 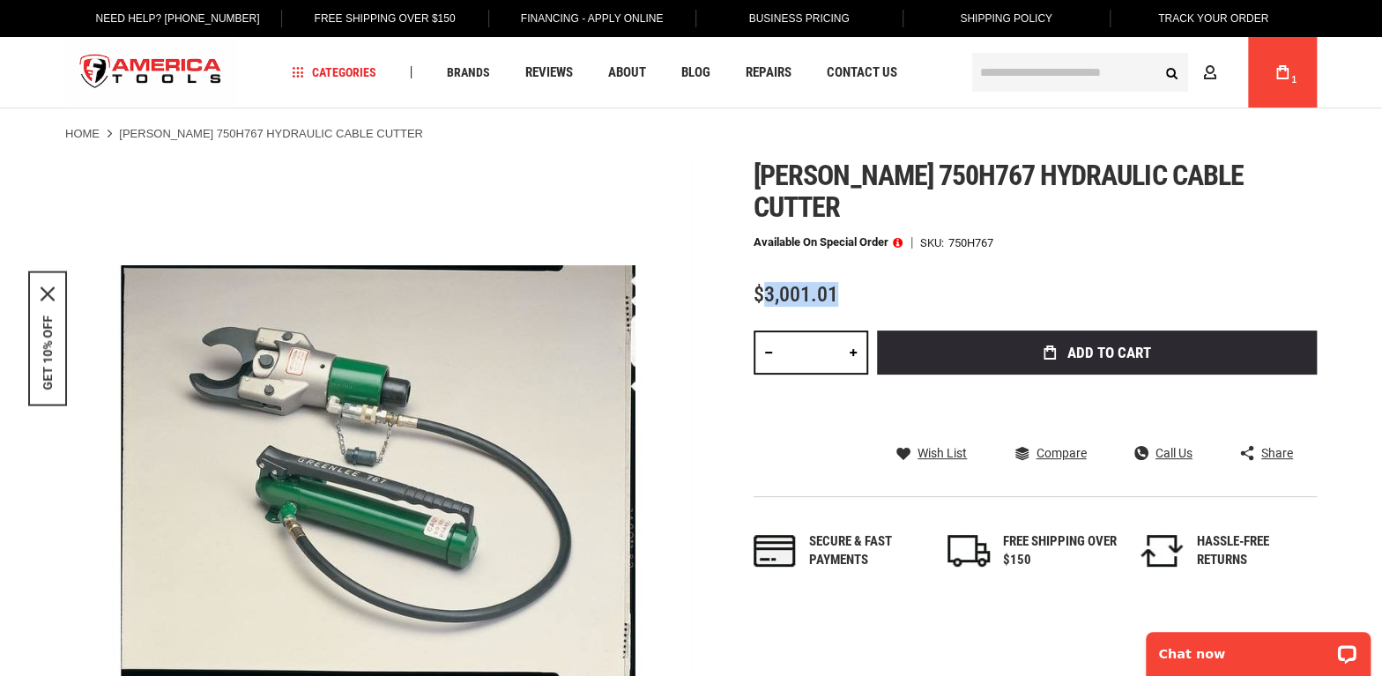 I want to click on svg: close icon, so click(x=48, y=293).